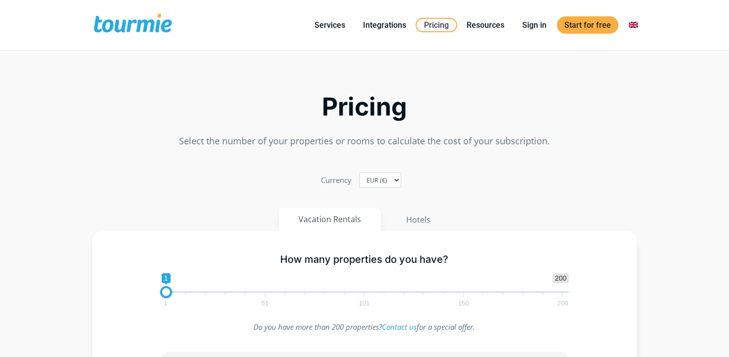  What do you see at coordinates (437, 25) in the screenshot?
I see `a: Pricing` at bounding box center [437, 25].